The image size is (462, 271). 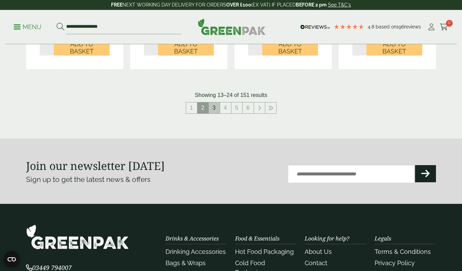 I want to click on span: 4.8, so click(x=371, y=27).